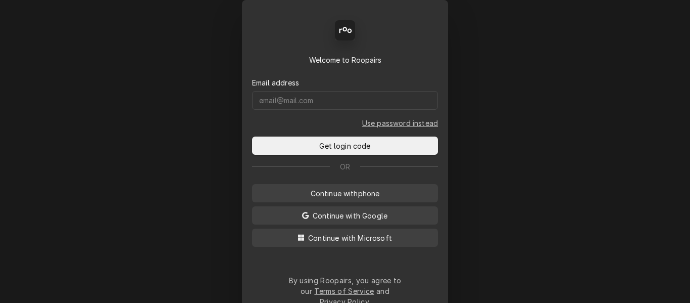 Image resolution: width=690 pixels, height=303 pixels. What do you see at coordinates (345, 100) in the screenshot?
I see `input: email@mail.com` at bounding box center [345, 100].